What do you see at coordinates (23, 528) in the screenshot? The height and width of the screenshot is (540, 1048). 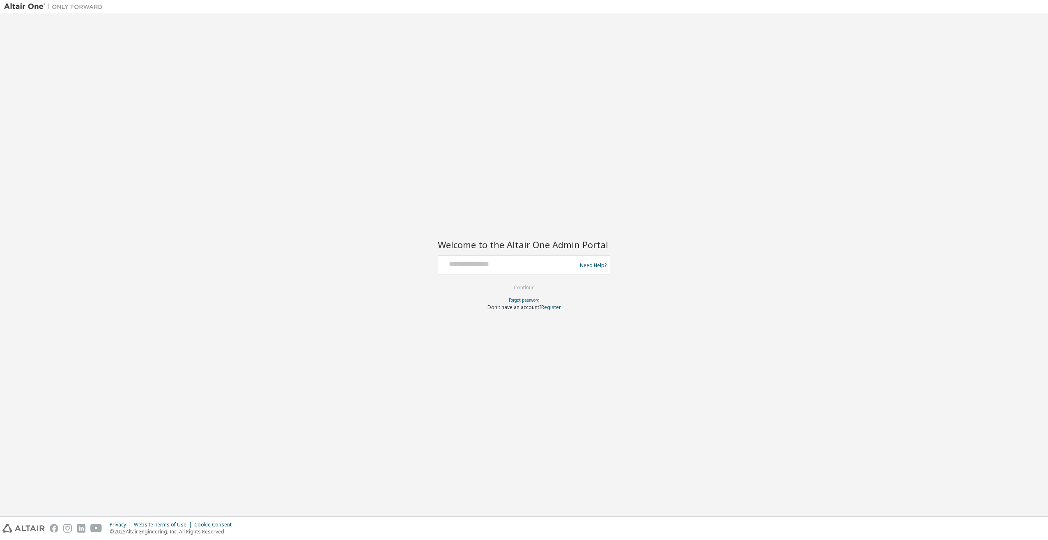 I see `img: altair_logo.svg` at bounding box center [23, 528].